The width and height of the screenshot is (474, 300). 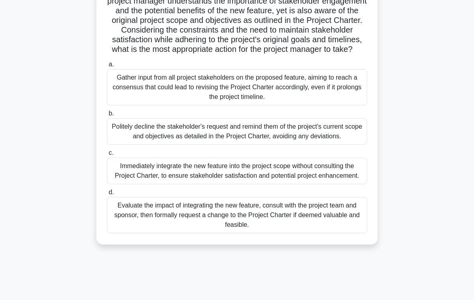 What do you see at coordinates (111, 113) in the screenshot?
I see `span: b.` at bounding box center [111, 113].